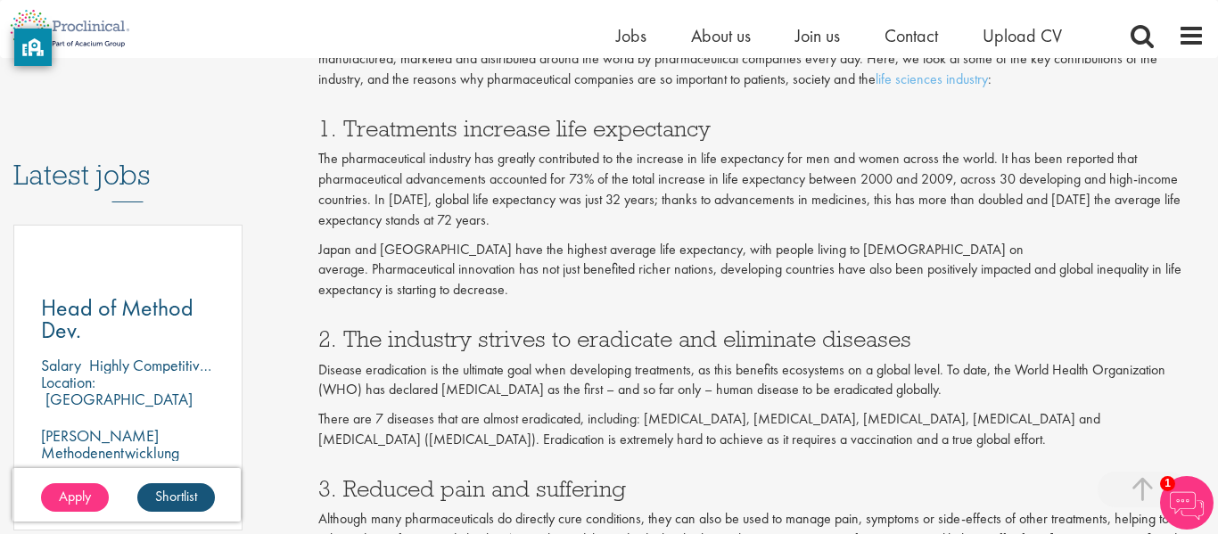 Image resolution: width=1218 pixels, height=534 pixels. I want to click on span: 1. Treatments increase life expectancy, so click(514, 127).